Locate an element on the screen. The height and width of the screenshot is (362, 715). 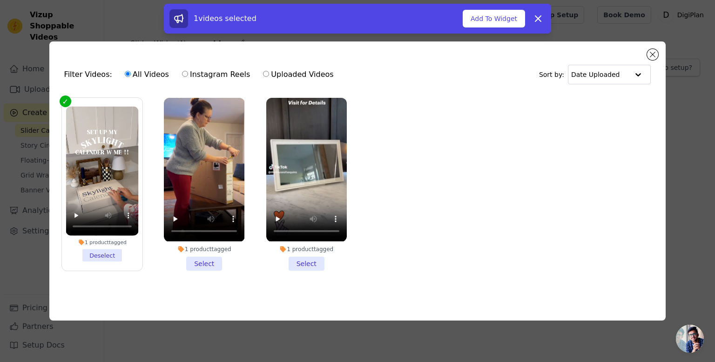
a: Open chat is located at coordinates (690, 338).